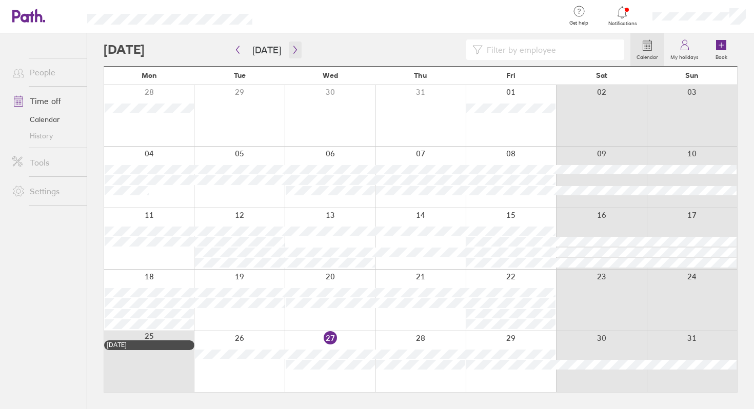 The width and height of the screenshot is (754, 409). Describe the element at coordinates (550, 50) in the screenshot. I see `input: Filter by employee` at that location.